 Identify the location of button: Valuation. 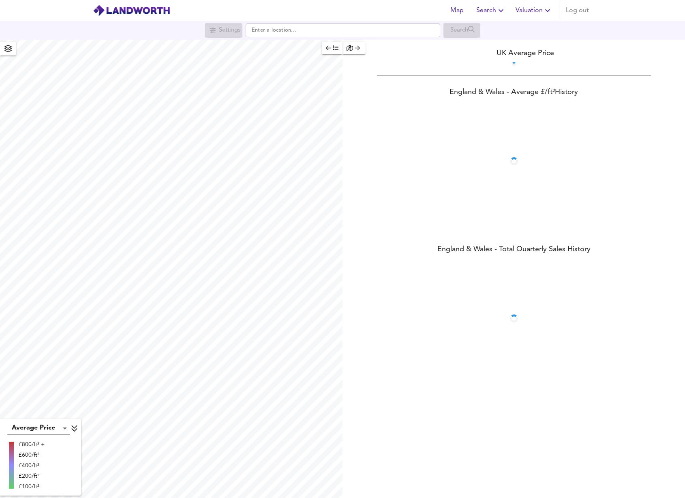
(534, 11).